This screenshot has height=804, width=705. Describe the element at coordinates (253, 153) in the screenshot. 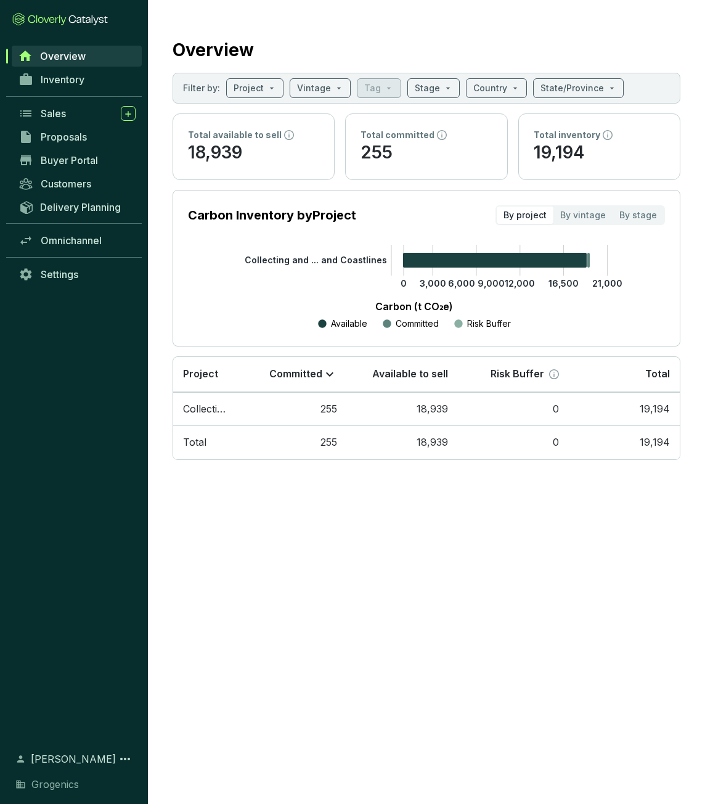

I see `p: 18,939` at that location.